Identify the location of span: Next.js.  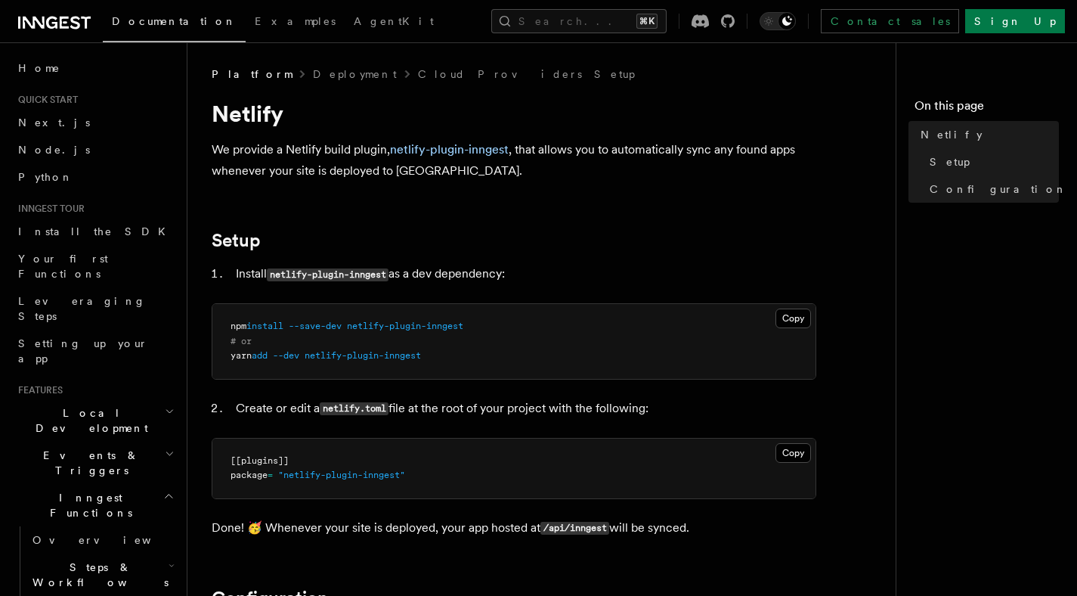
(54, 122).